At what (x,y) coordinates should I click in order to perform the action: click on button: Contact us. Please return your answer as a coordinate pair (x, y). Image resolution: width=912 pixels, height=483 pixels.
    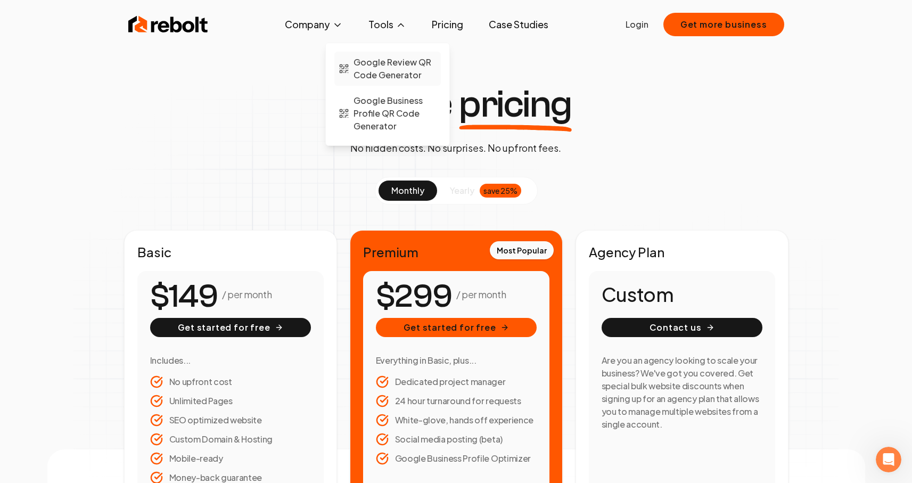
    Looking at the image, I should click on (682, 327).